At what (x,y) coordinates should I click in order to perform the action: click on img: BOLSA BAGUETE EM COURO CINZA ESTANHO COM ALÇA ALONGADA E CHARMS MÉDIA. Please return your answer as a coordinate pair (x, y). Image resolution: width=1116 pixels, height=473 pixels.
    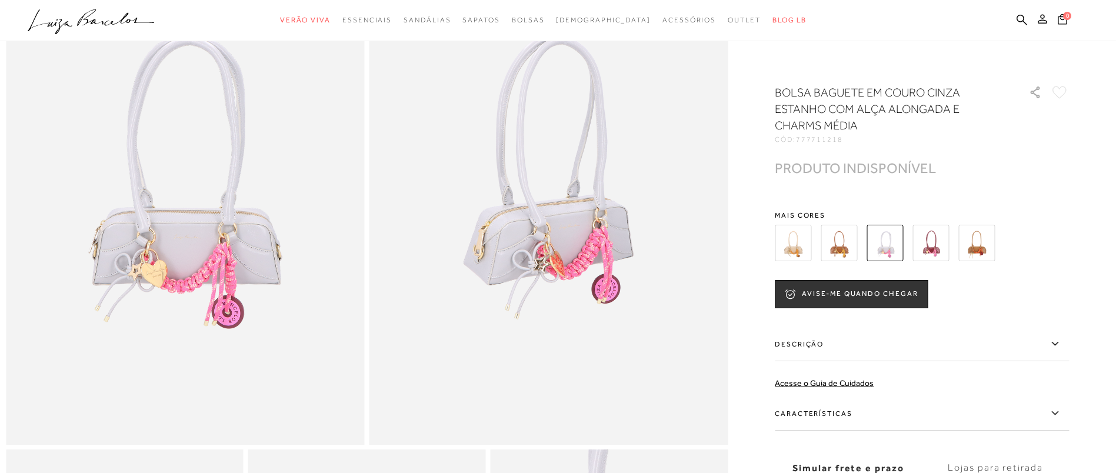
    Looking at the image, I should click on (884, 243).